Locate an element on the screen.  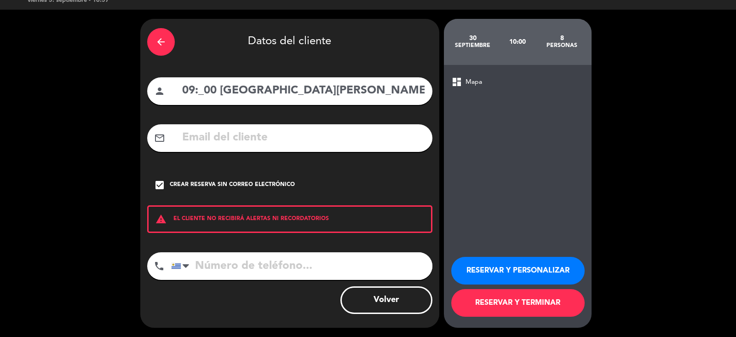
span: dashboard is located at coordinates (457, 82).